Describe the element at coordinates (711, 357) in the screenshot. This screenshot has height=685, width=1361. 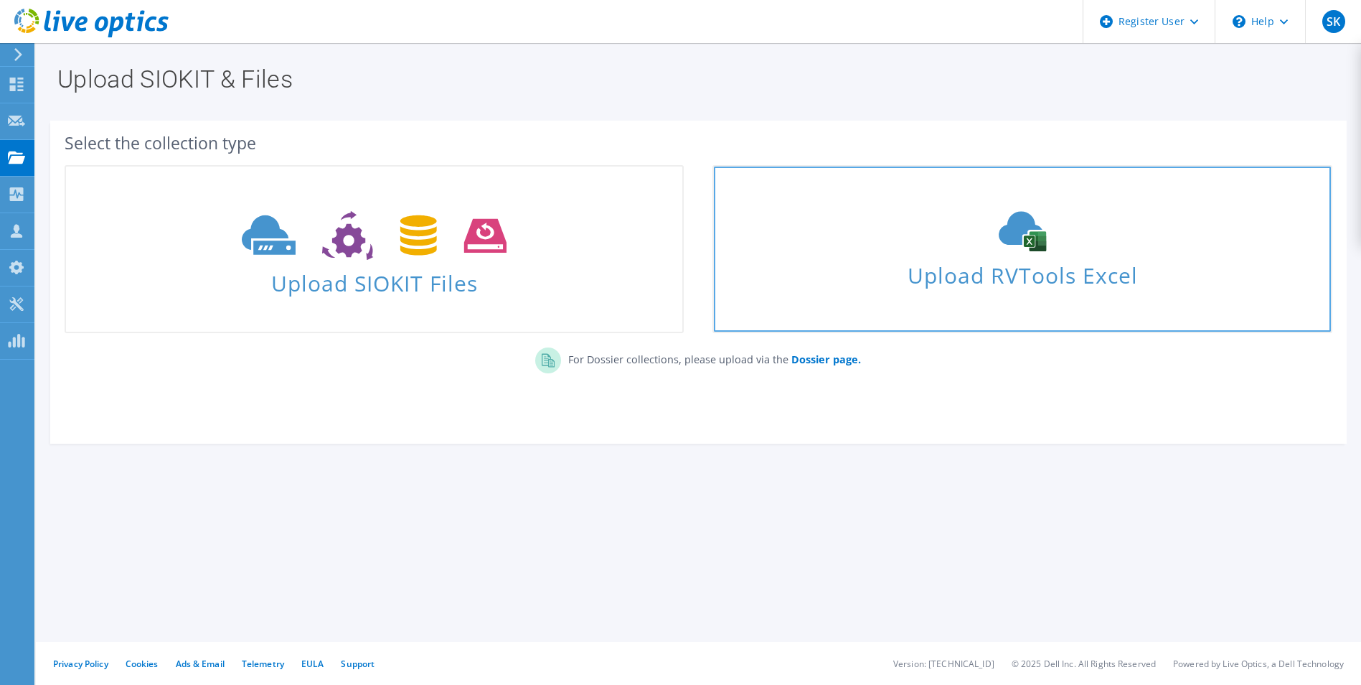
I see `p: For Dossier collections, please upload via the` at that location.